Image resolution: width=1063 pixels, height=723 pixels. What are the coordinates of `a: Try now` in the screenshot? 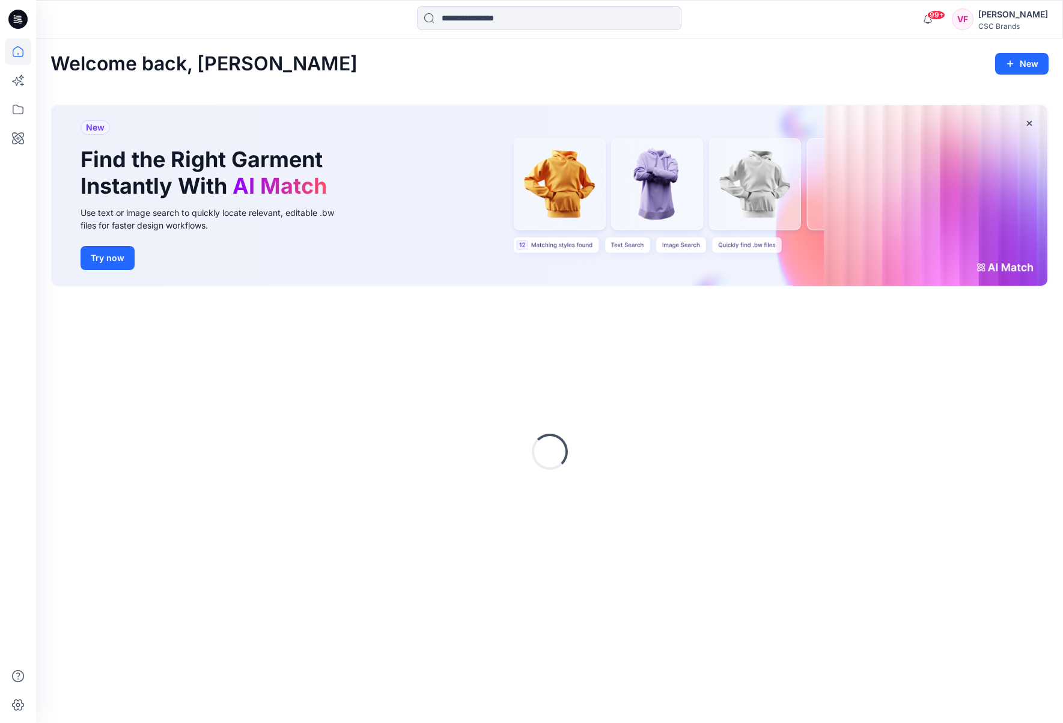 It's located at (108, 258).